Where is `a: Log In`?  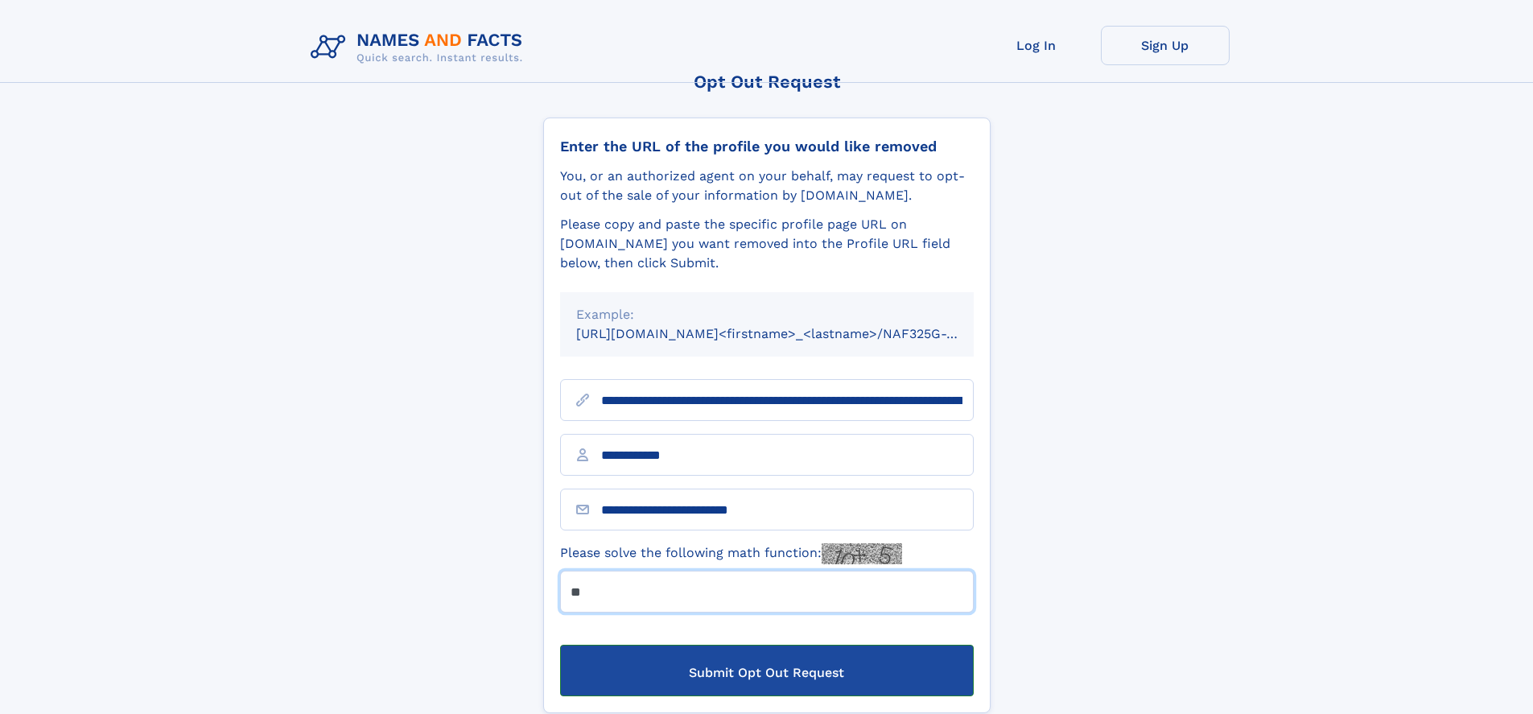 a: Log In is located at coordinates (1036, 45).